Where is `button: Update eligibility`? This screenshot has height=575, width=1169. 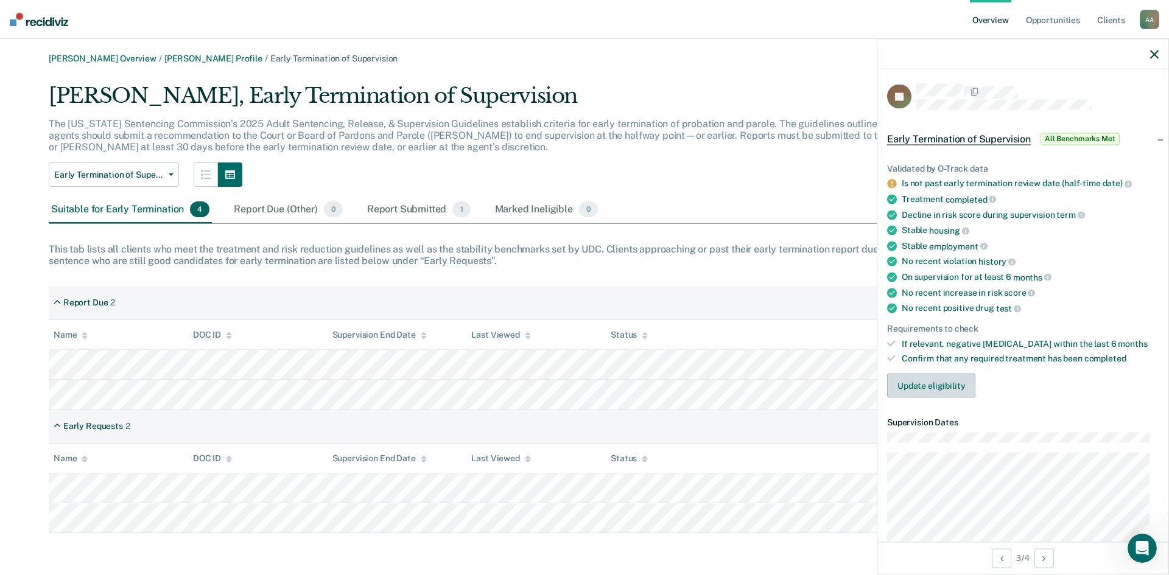 button: Update eligibility is located at coordinates (931, 386).